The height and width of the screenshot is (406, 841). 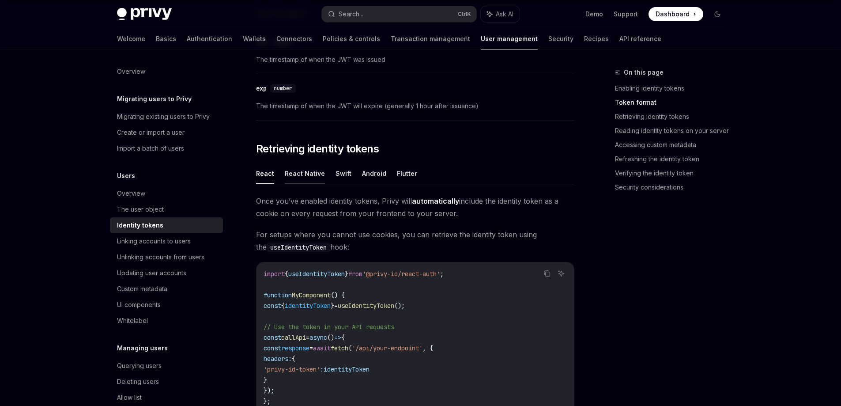 What do you see at coordinates (278, 359) in the screenshot?
I see `span: headers:` at bounding box center [278, 359].